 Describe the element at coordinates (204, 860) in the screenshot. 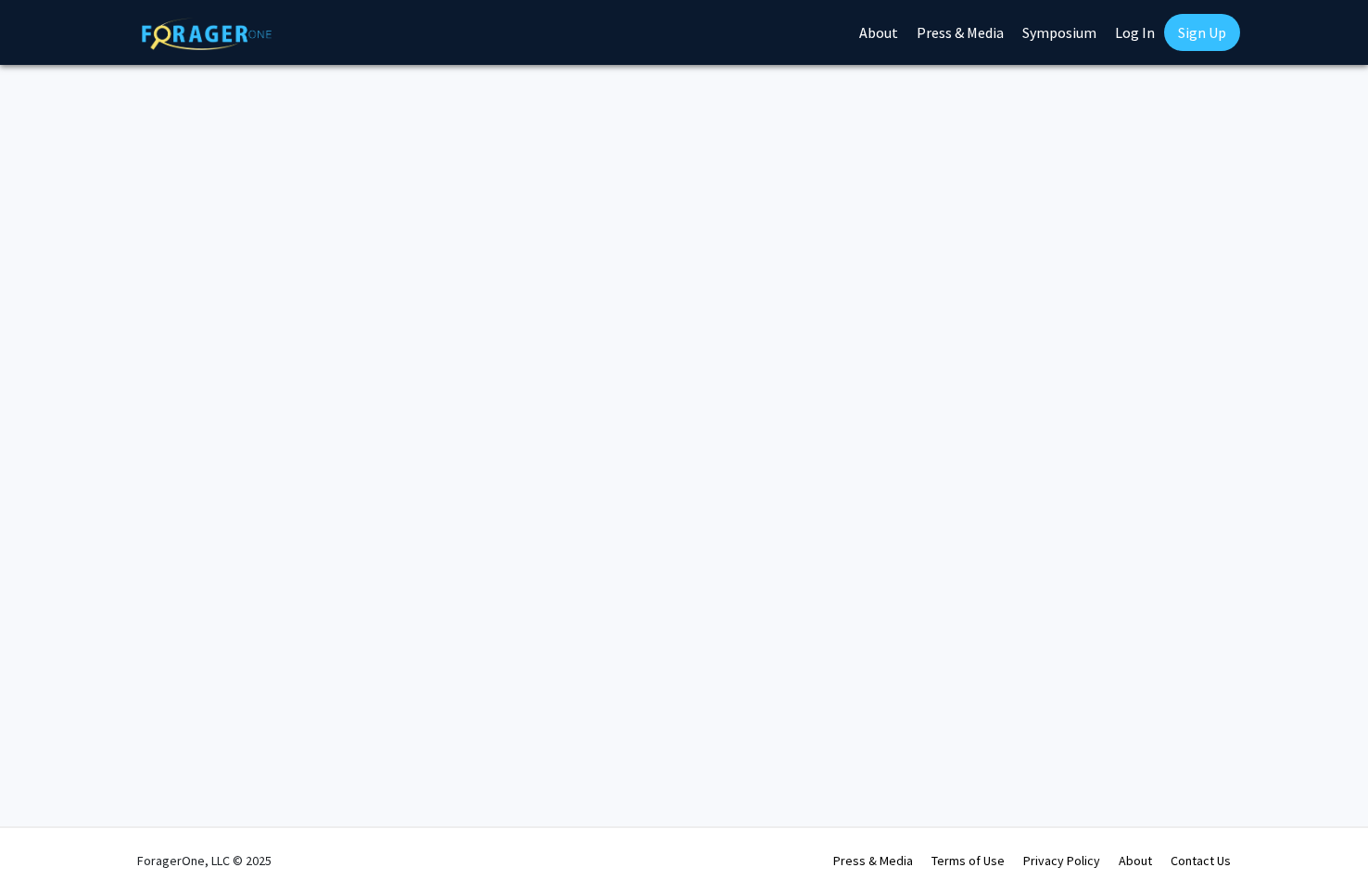

I see `div: ForagerOne, LLC © 2025` at that location.